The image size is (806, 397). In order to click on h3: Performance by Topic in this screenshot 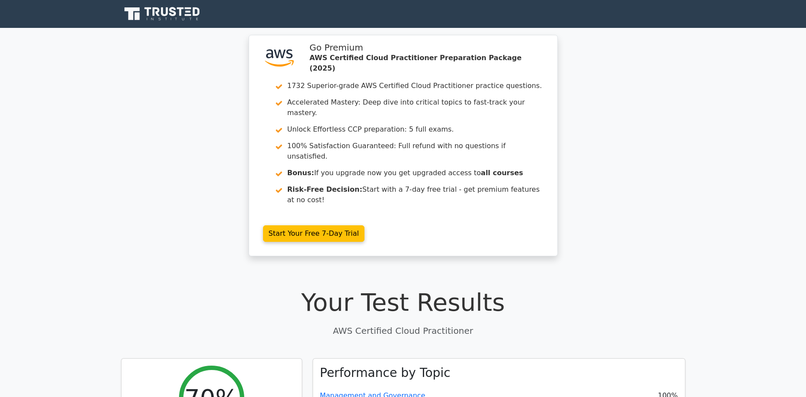, I will do `click(385, 373)`.